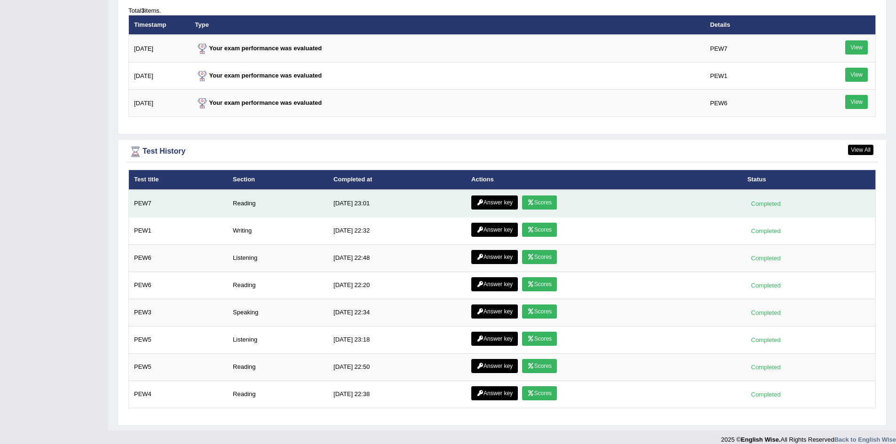 Image resolution: width=896 pixels, height=444 pixels. I want to click on th: Type, so click(447, 25).